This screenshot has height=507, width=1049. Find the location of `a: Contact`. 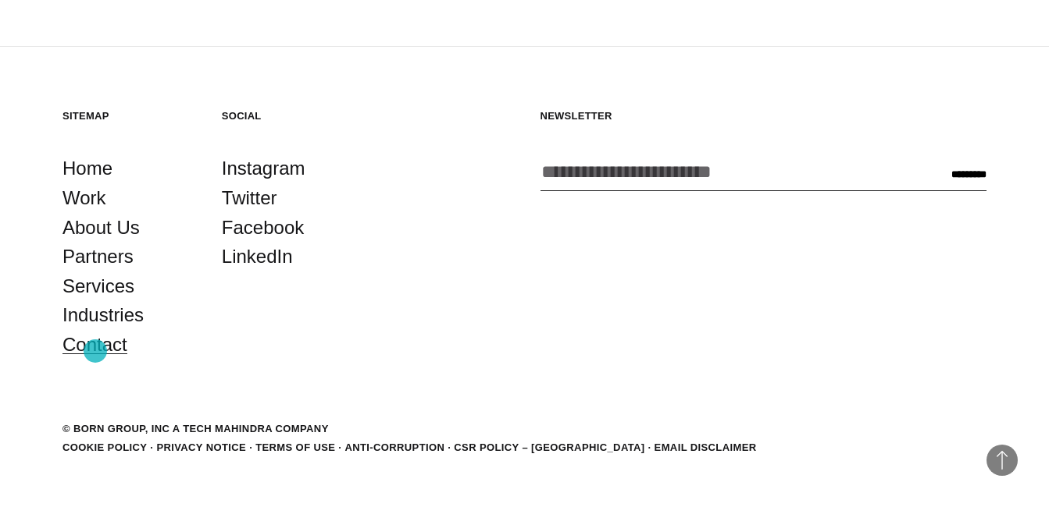

a: Contact is located at coordinates (94, 345).